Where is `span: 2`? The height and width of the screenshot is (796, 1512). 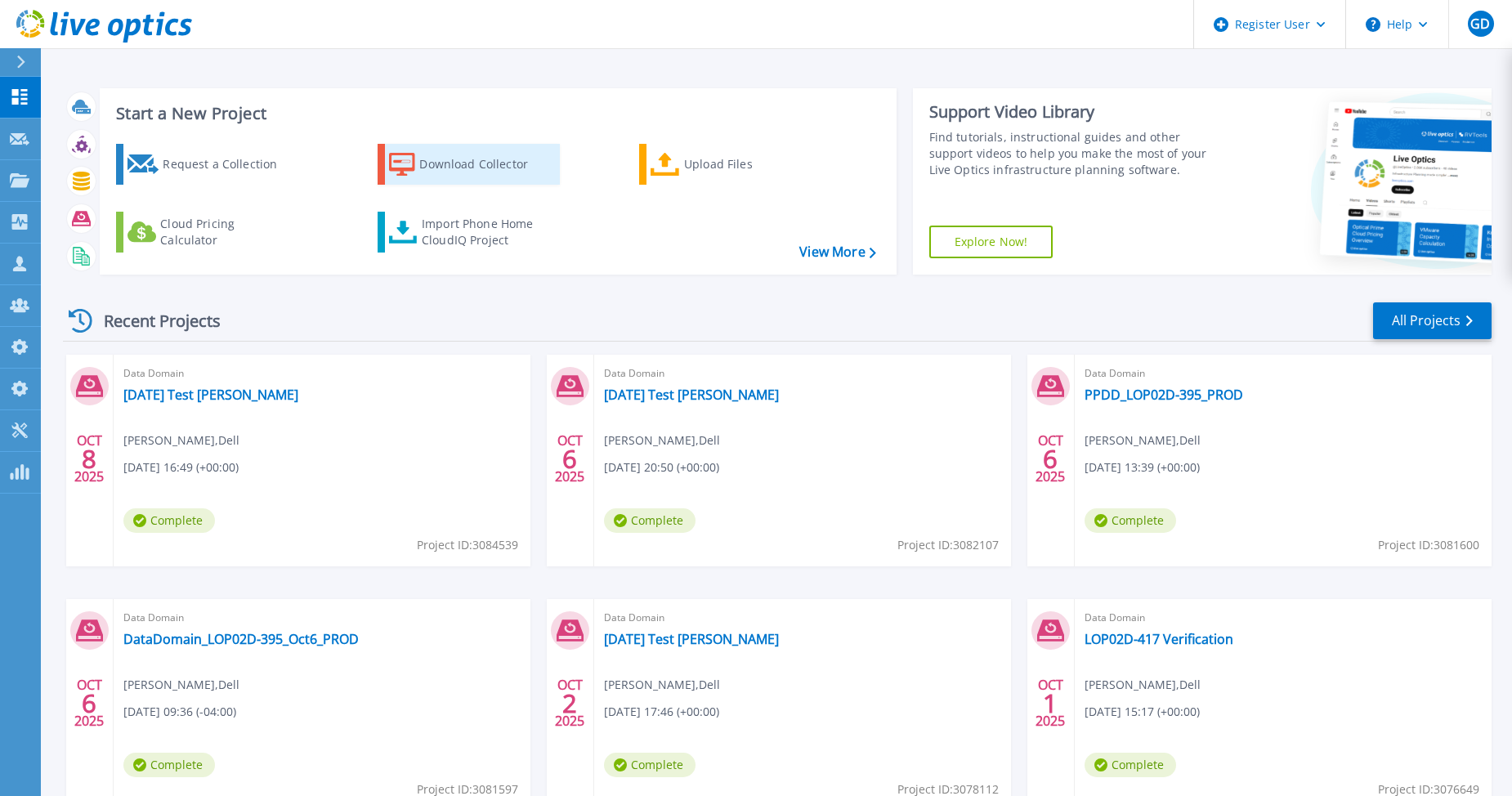
span: 2 is located at coordinates (569, 702).